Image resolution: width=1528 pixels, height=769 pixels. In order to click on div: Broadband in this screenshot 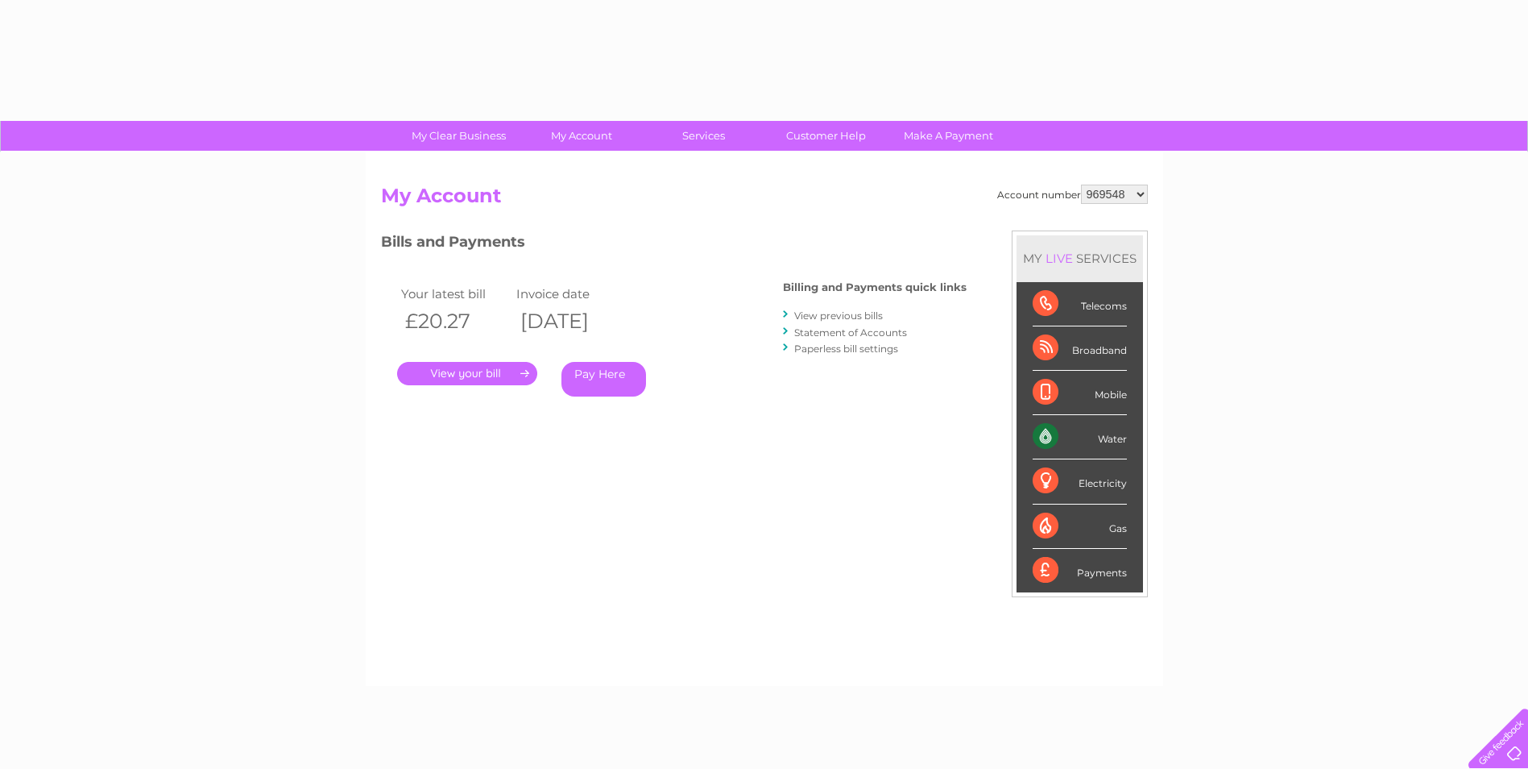, I will do `click(1080, 348)`.